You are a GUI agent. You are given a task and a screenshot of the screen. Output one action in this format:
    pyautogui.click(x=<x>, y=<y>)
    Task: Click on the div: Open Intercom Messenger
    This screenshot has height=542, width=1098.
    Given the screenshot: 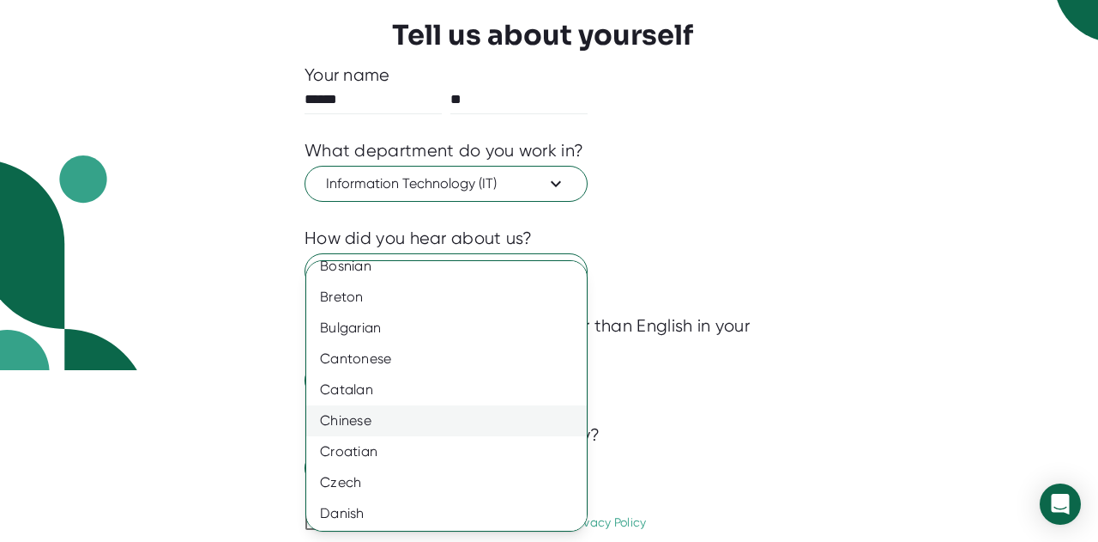 What is the action you would take?
    pyautogui.click(x=1061, y=504)
    